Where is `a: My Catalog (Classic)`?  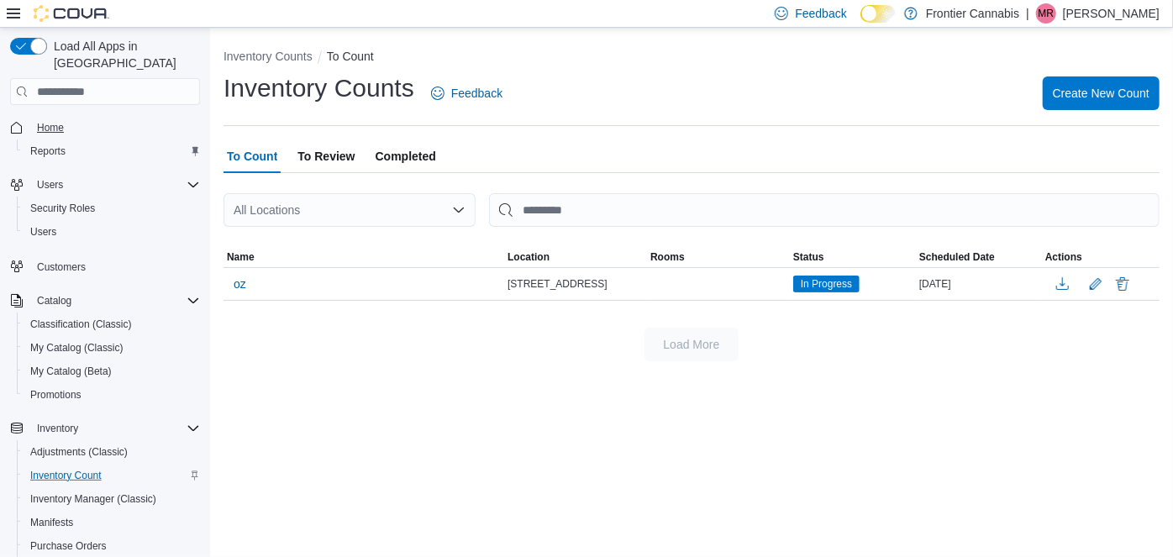
a: My Catalog (Classic) is located at coordinates (76, 348).